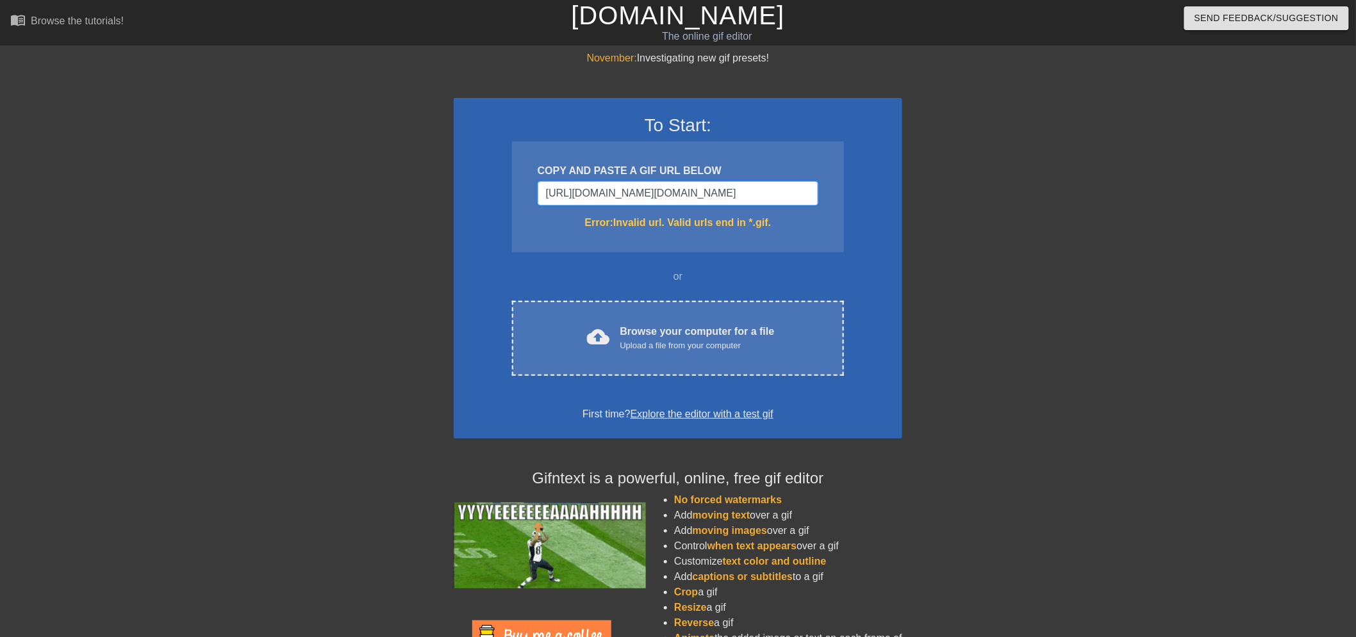  I want to click on div: First time?, so click(678, 414).